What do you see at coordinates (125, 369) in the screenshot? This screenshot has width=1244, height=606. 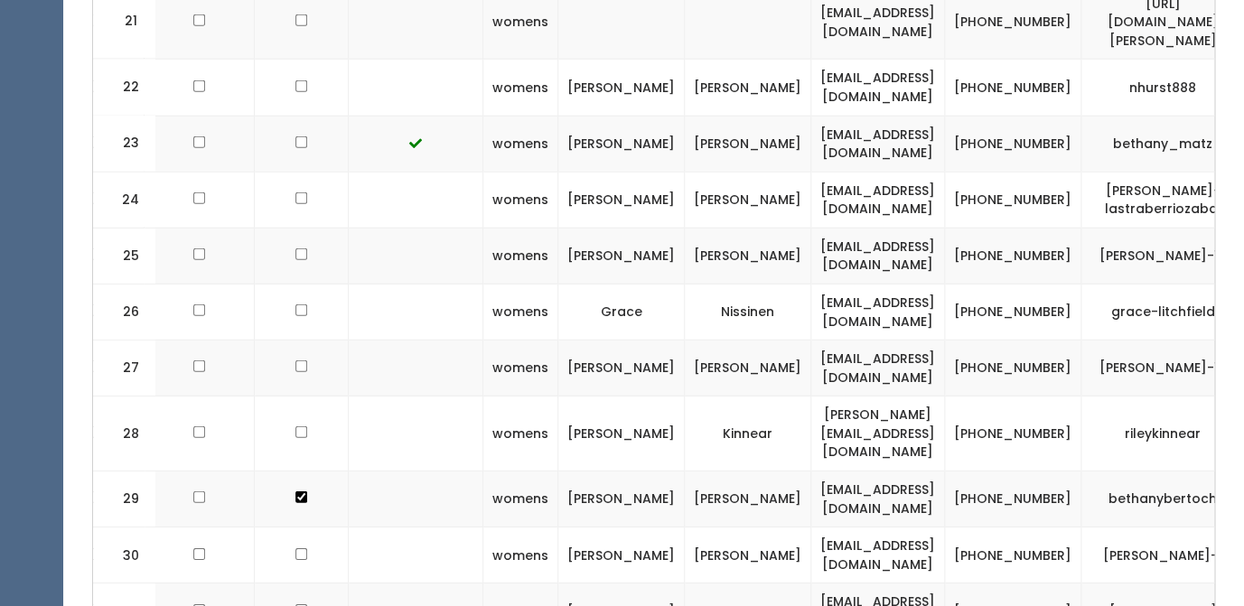 I see `td: 27` at bounding box center [125, 369].